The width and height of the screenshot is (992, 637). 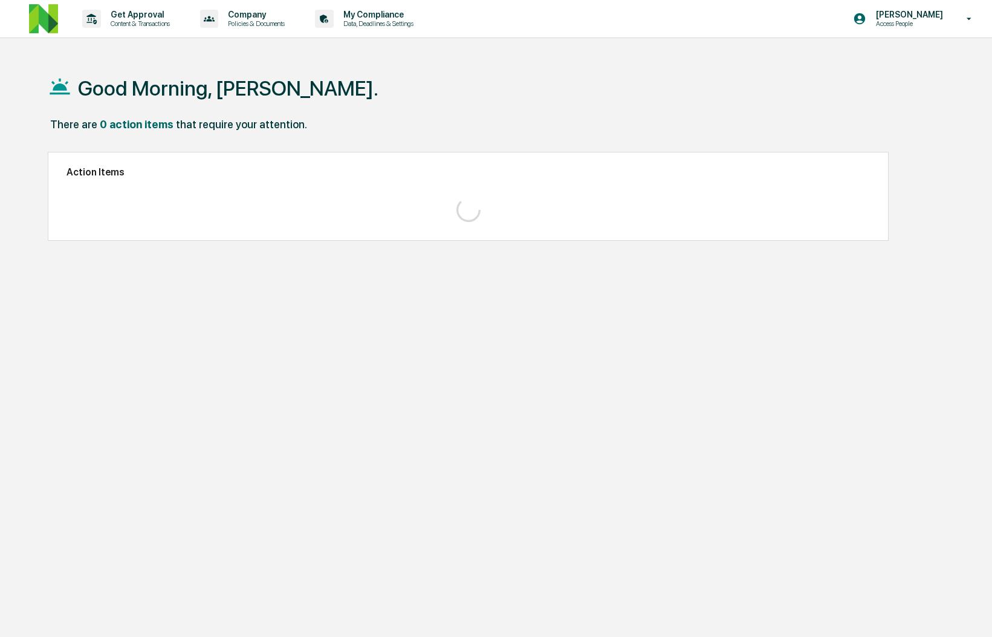 I want to click on p: Get Approval, so click(x=138, y=15).